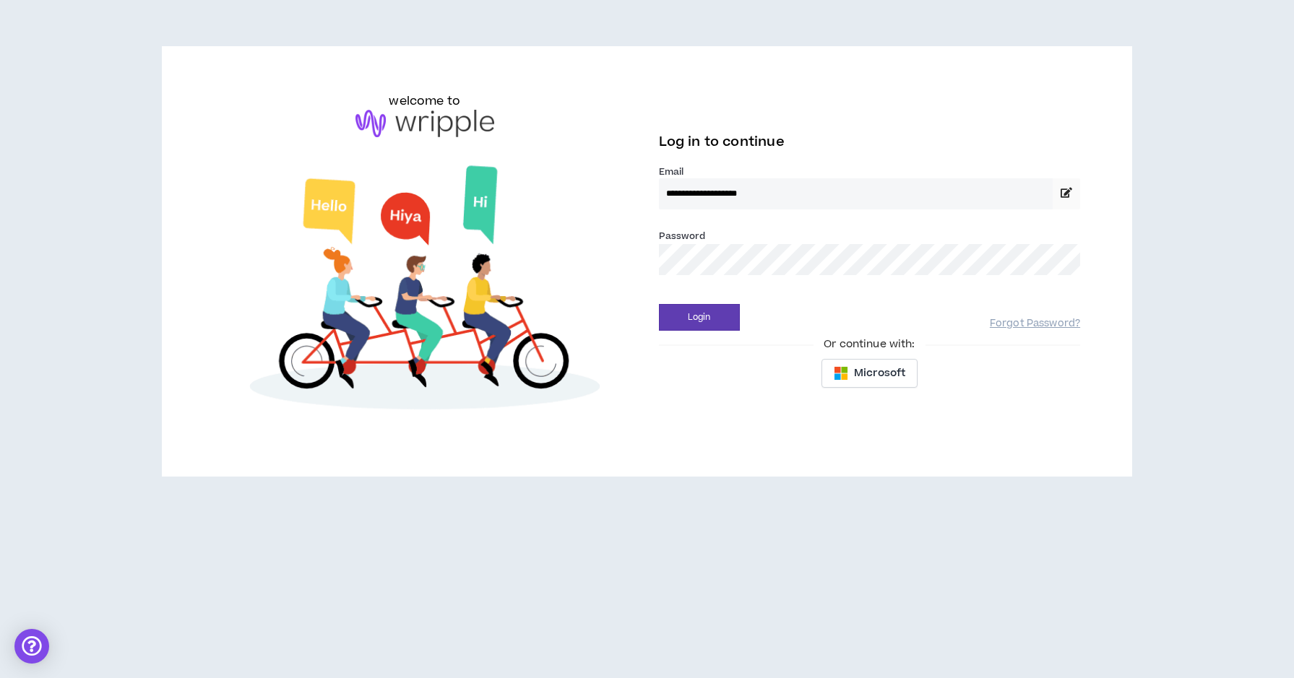 This screenshot has width=1294, height=678. Describe the element at coordinates (424, 101) in the screenshot. I see `h6: welcome to` at that location.